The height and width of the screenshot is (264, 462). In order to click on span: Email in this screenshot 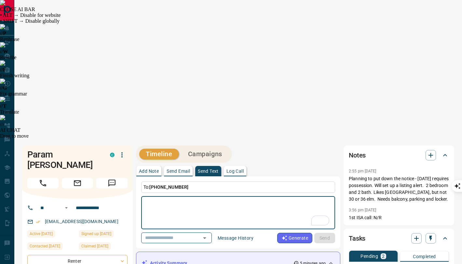, I will do `click(77, 183)`.